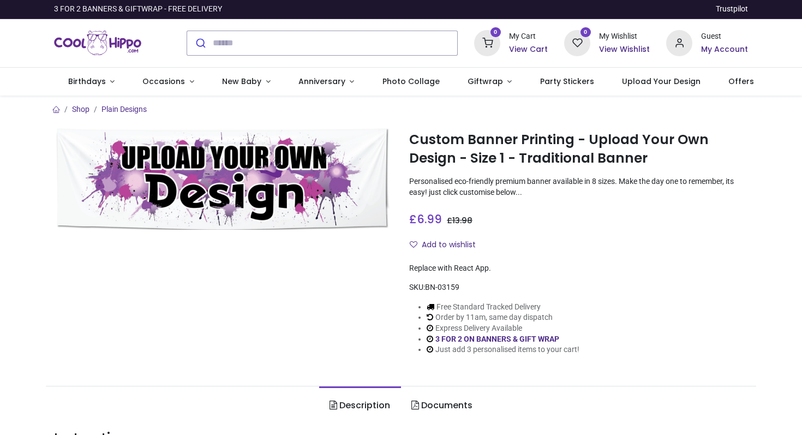 Image resolution: width=802 pixels, height=435 pixels. I want to click on a: Birthdays, so click(91, 82).